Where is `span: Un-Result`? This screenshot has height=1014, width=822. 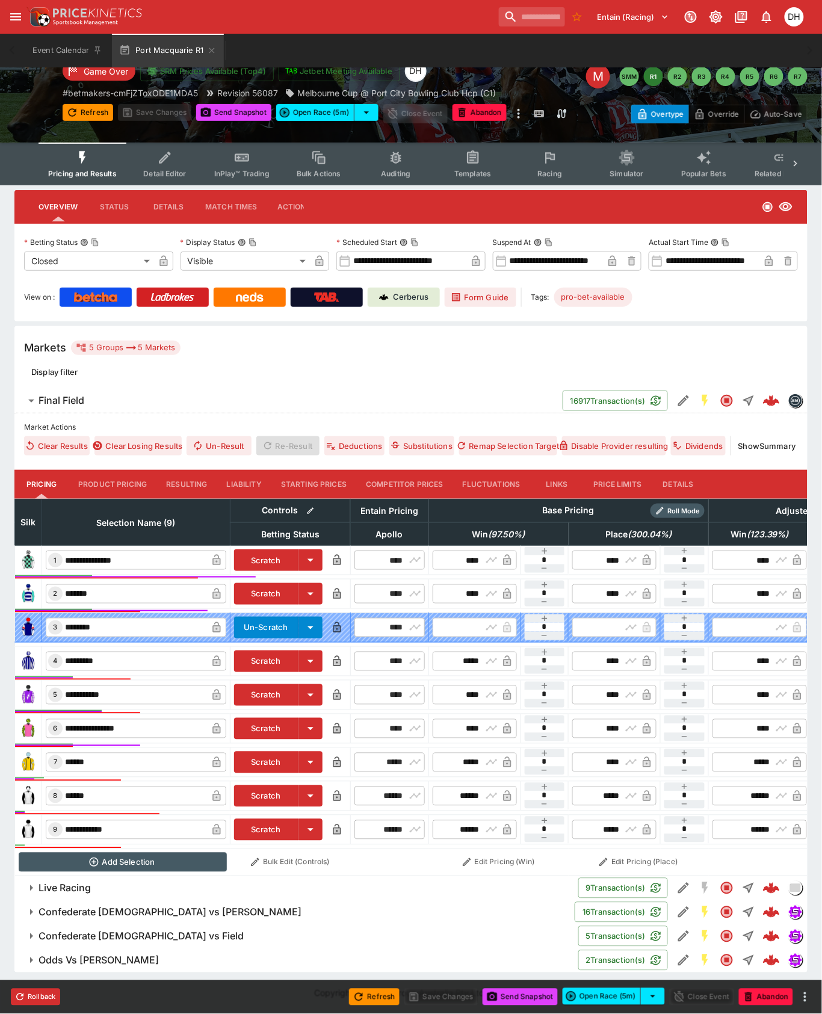
span: Un-Result is located at coordinates (218, 446).